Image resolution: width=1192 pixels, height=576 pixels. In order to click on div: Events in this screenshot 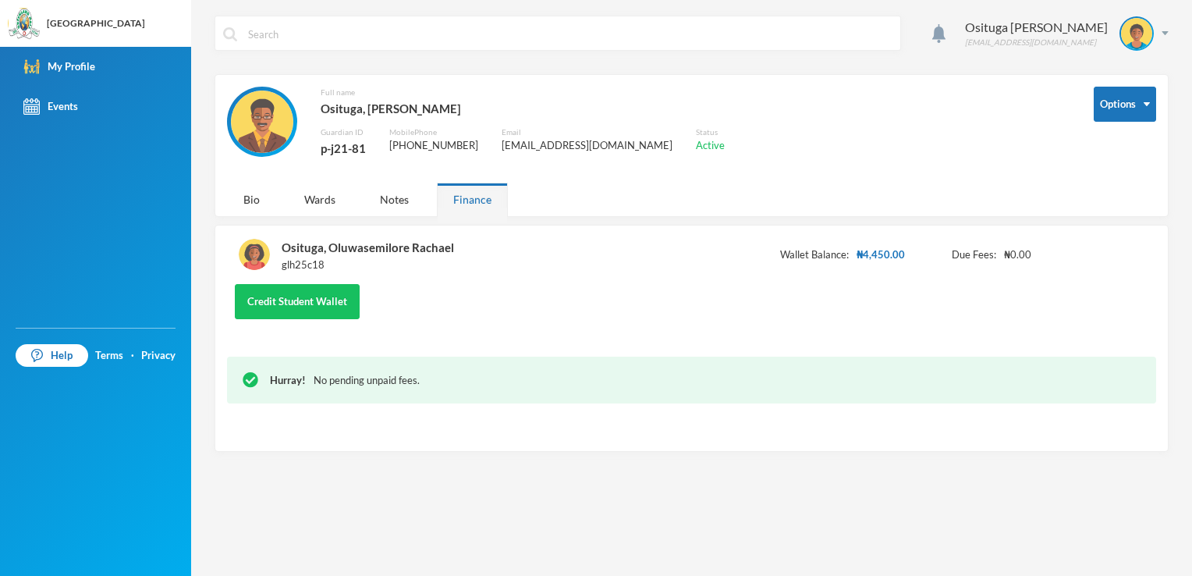, I will do `click(51, 106)`.